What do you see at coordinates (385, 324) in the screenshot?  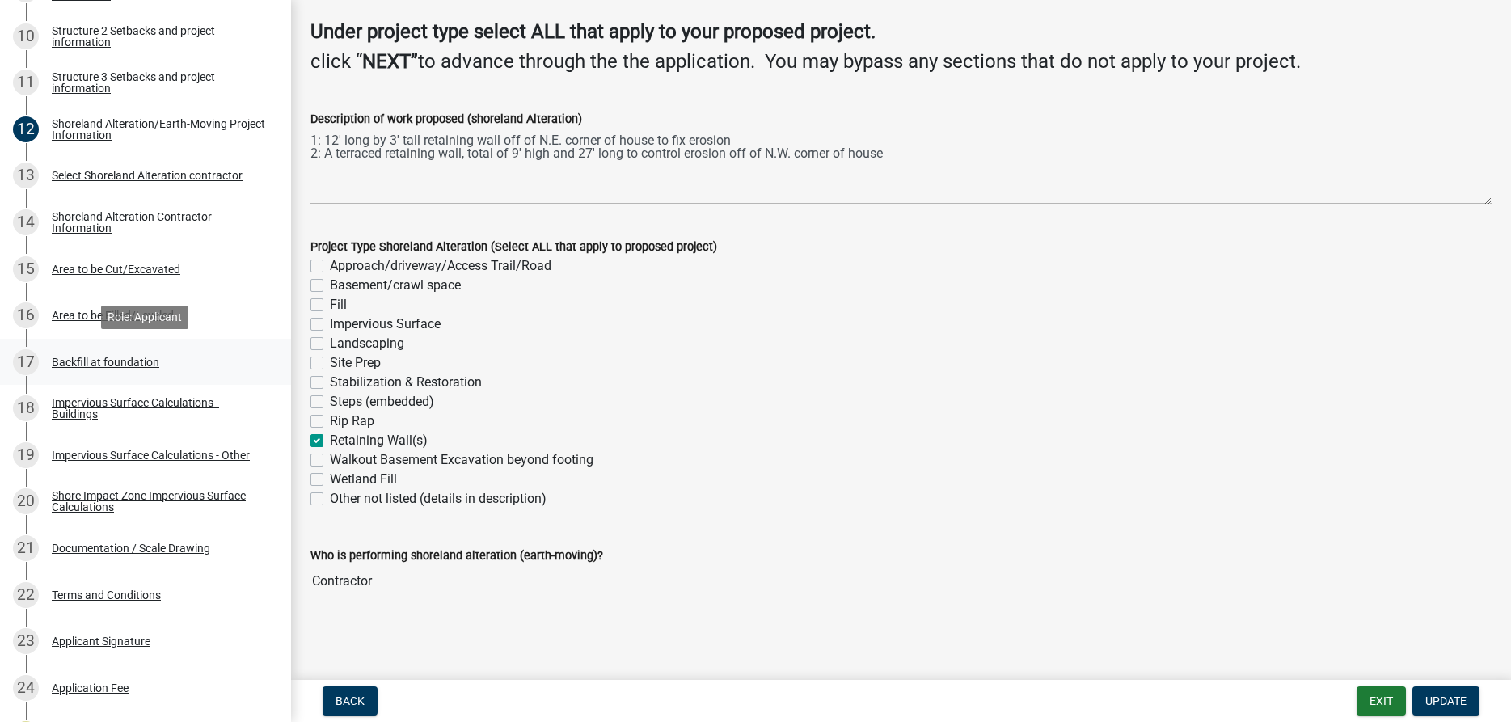 I see `label: Impervious Surface` at bounding box center [385, 324].